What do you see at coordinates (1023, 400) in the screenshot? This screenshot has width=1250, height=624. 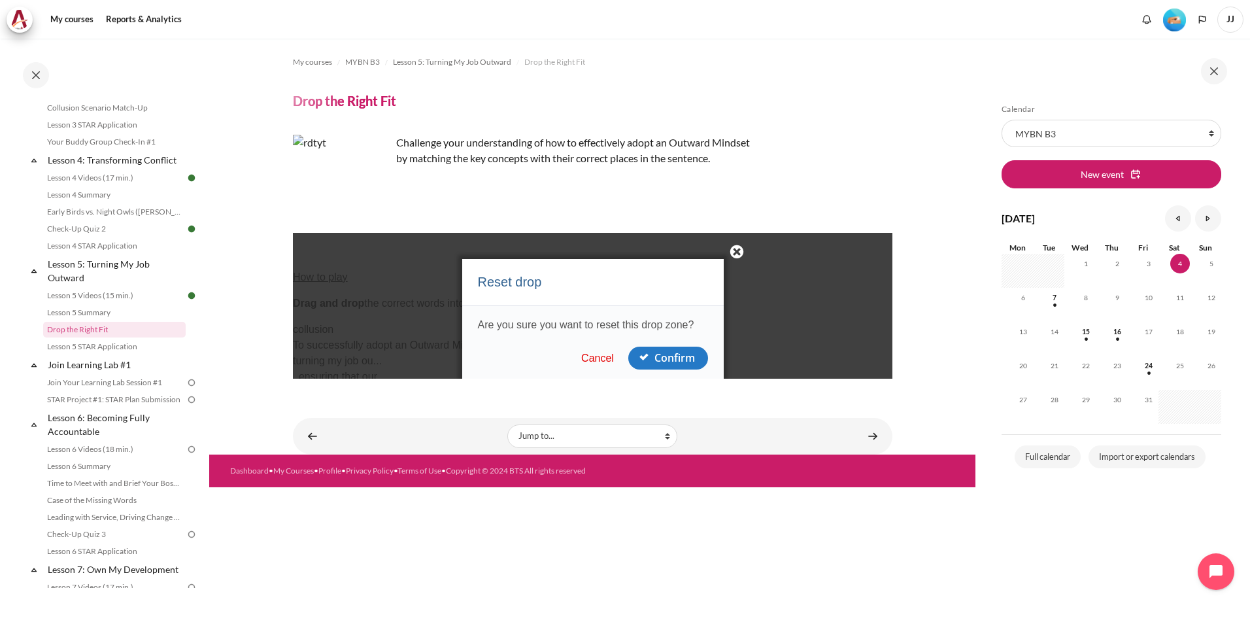 I see `span: 27` at bounding box center [1023, 400].